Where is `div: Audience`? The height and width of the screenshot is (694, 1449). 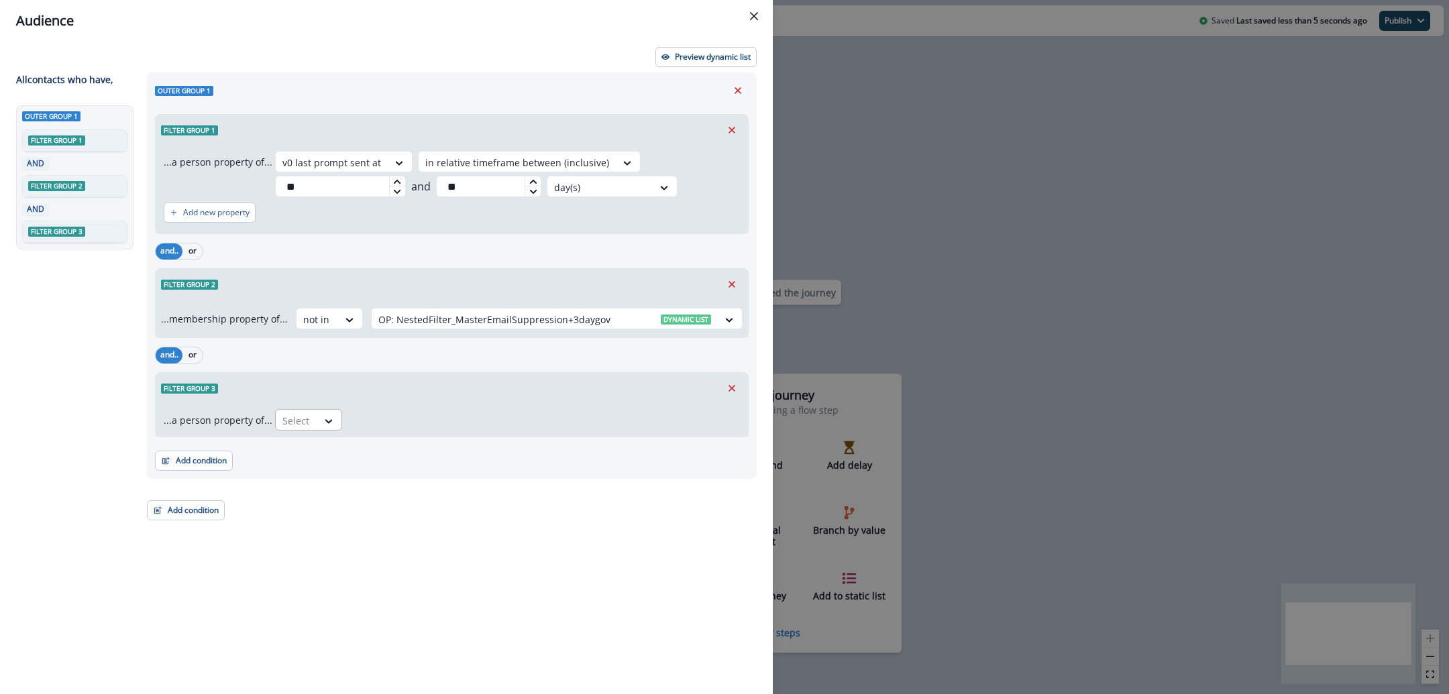
div: Audience is located at coordinates (386, 21).